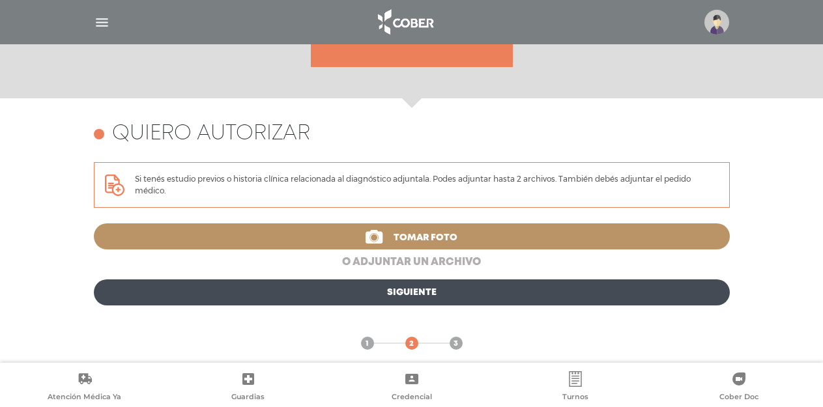  I want to click on span: Tomar foto, so click(426, 238).